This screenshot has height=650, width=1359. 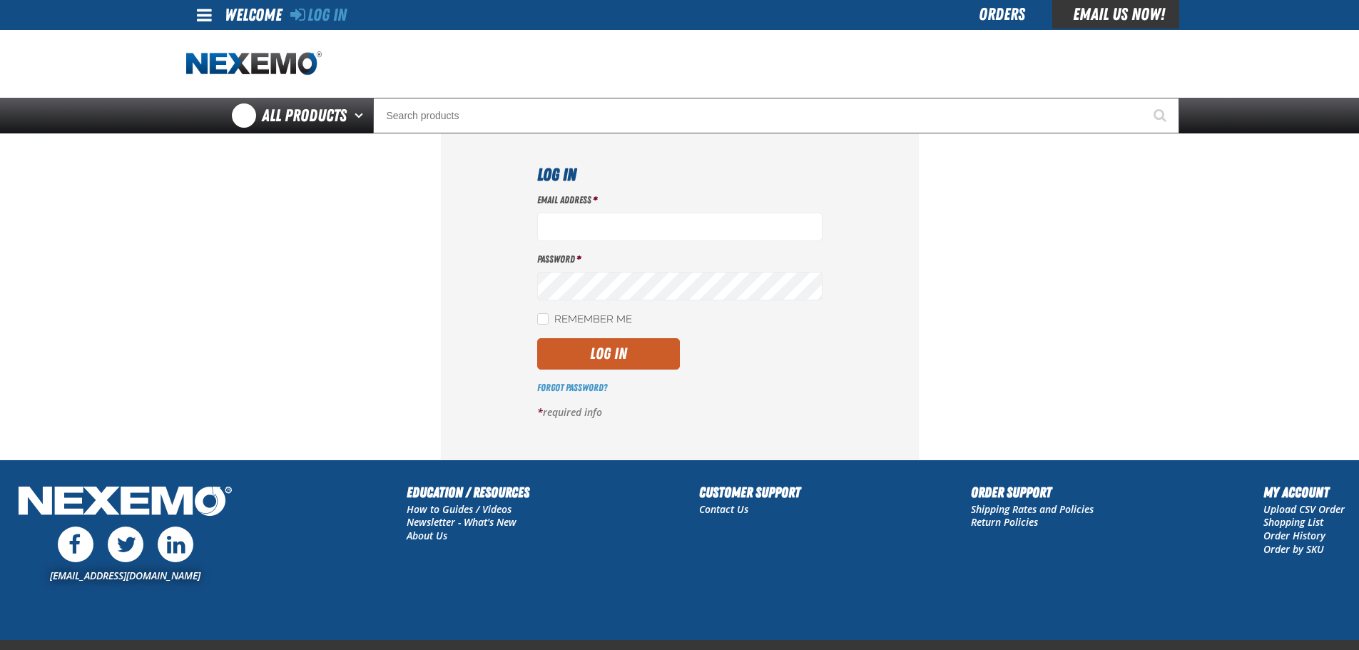 What do you see at coordinates (304, 116) in the screenshot?
I see `span: All Products` at bounding box center [304, 116].